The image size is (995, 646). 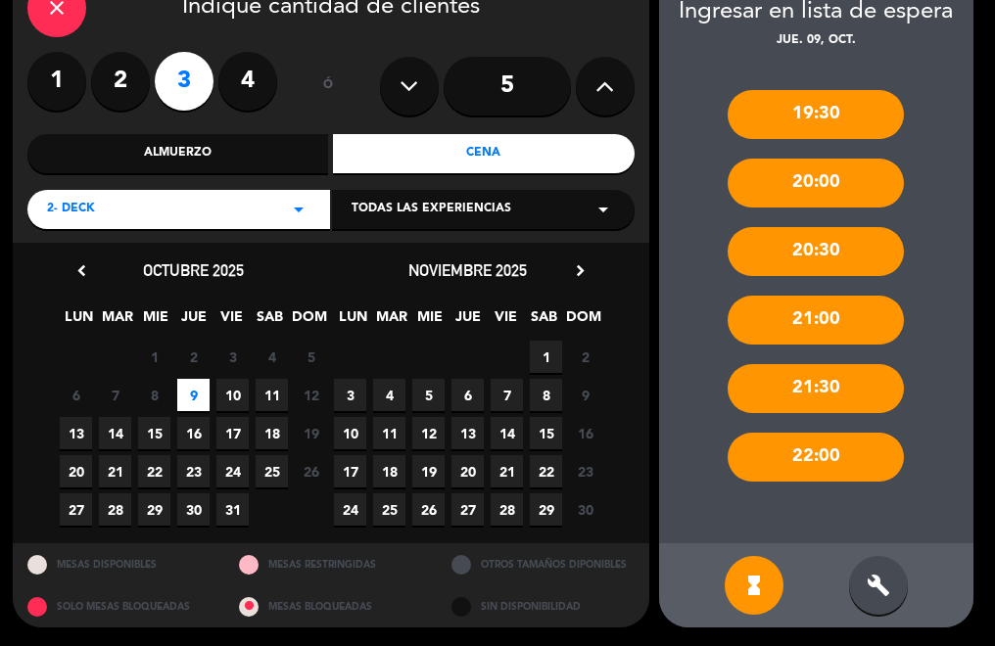 I want to click on span: 7, so click(x=115, y=395).